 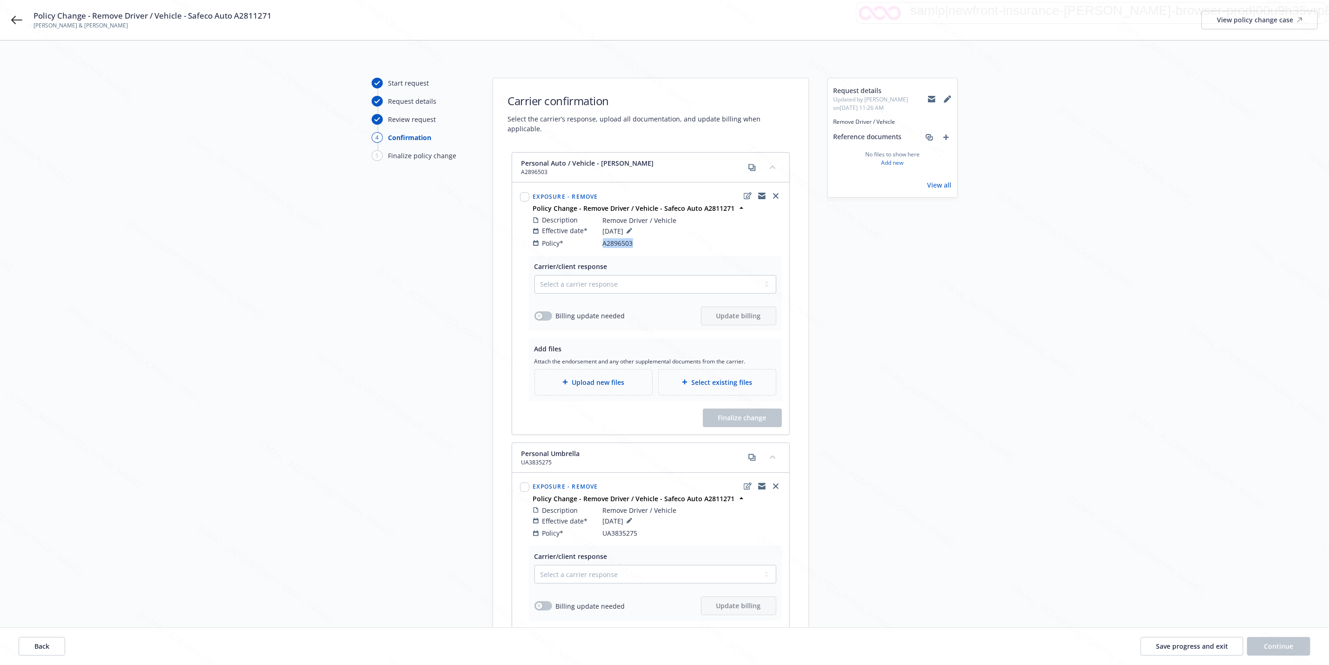 What do you see at coordinates (721, 382) in the screenshot?
I see `span: Select existing files` at bounding box center [721, 382].